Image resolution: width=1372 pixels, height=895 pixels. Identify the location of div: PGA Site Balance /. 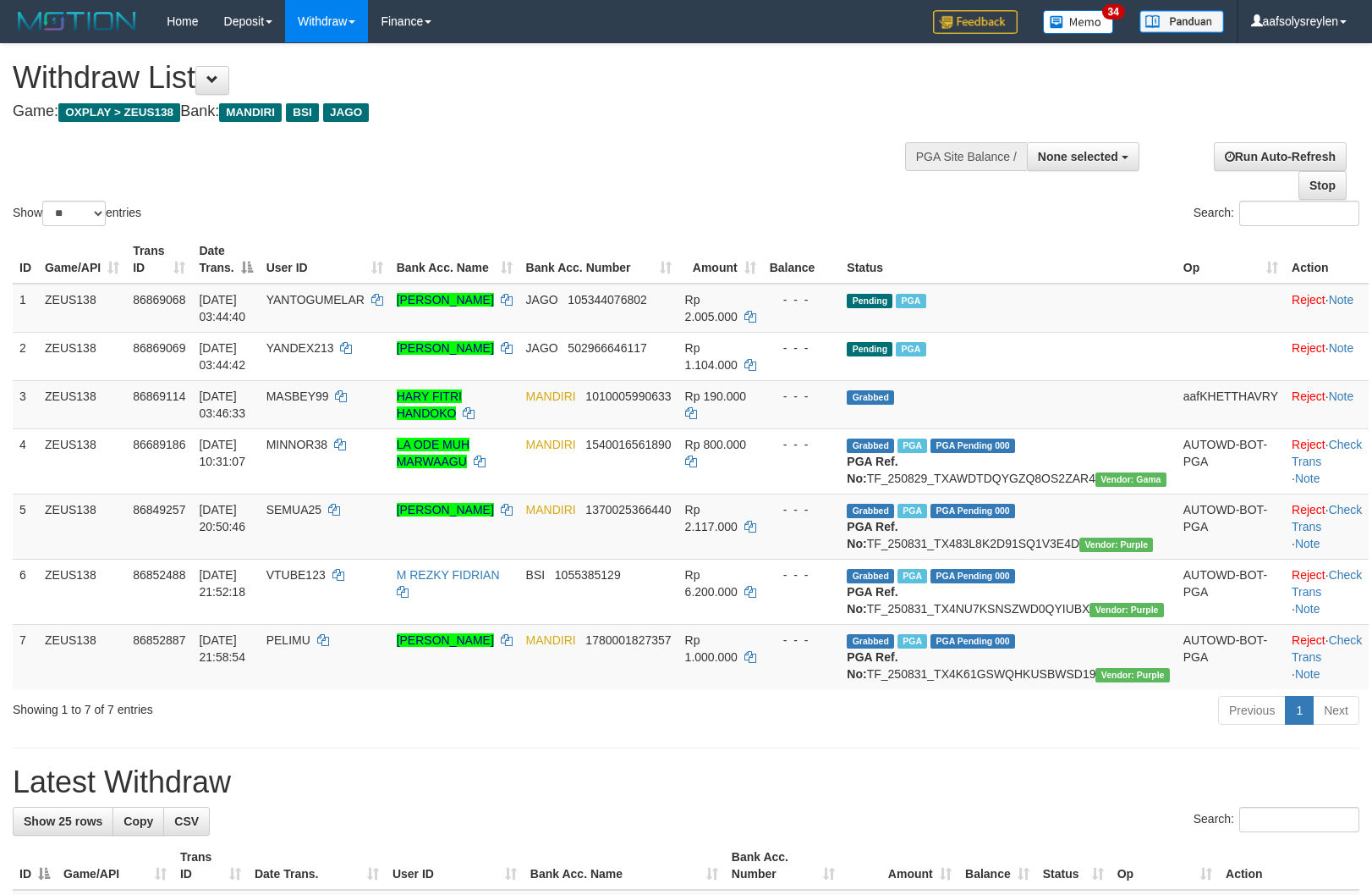
(966, 156).